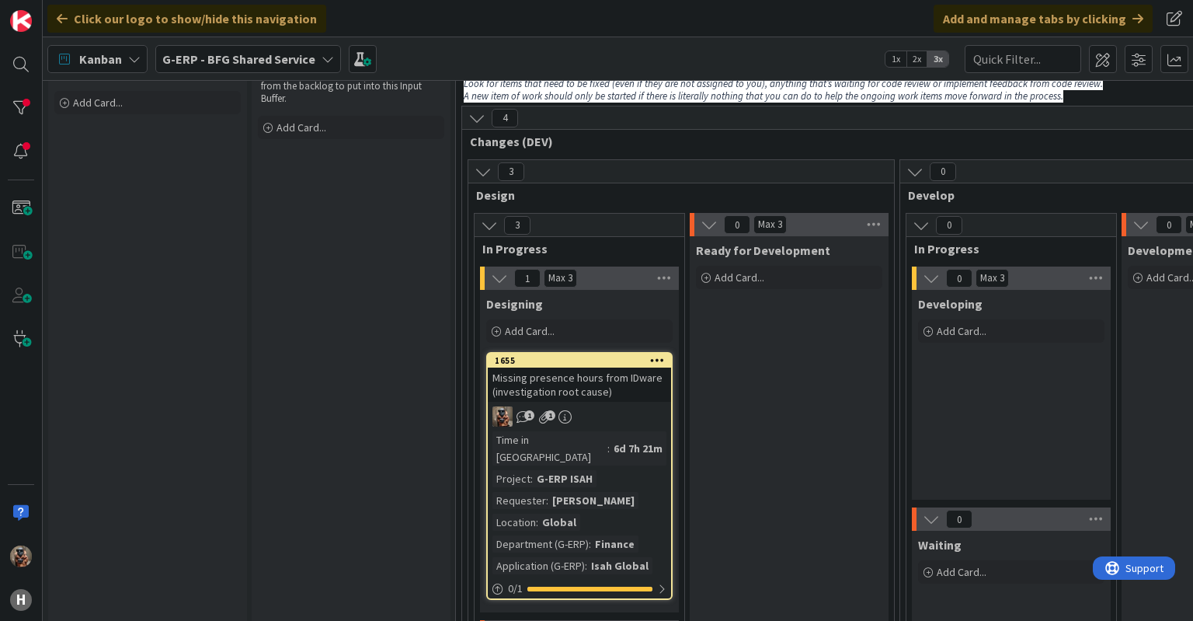  What do you see at coordinates (541, 544) in the screenshot?
I see `div: Department (G-ERP)` at bounding box center [541, 544].